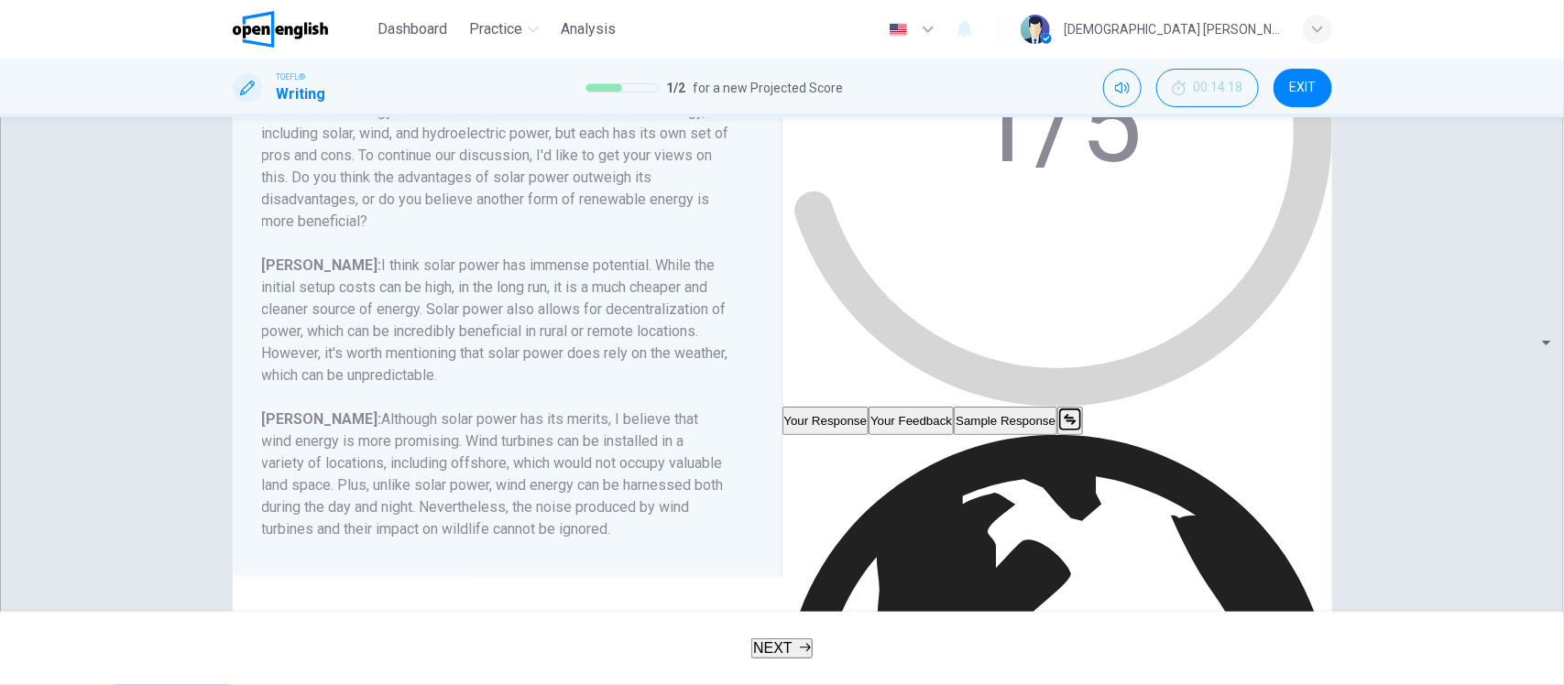 The width and height of the screenshot is (1564, 685). Describe the element at coordinates (412, 29) in the screenshot. I see `a: Dashboard` at that location.